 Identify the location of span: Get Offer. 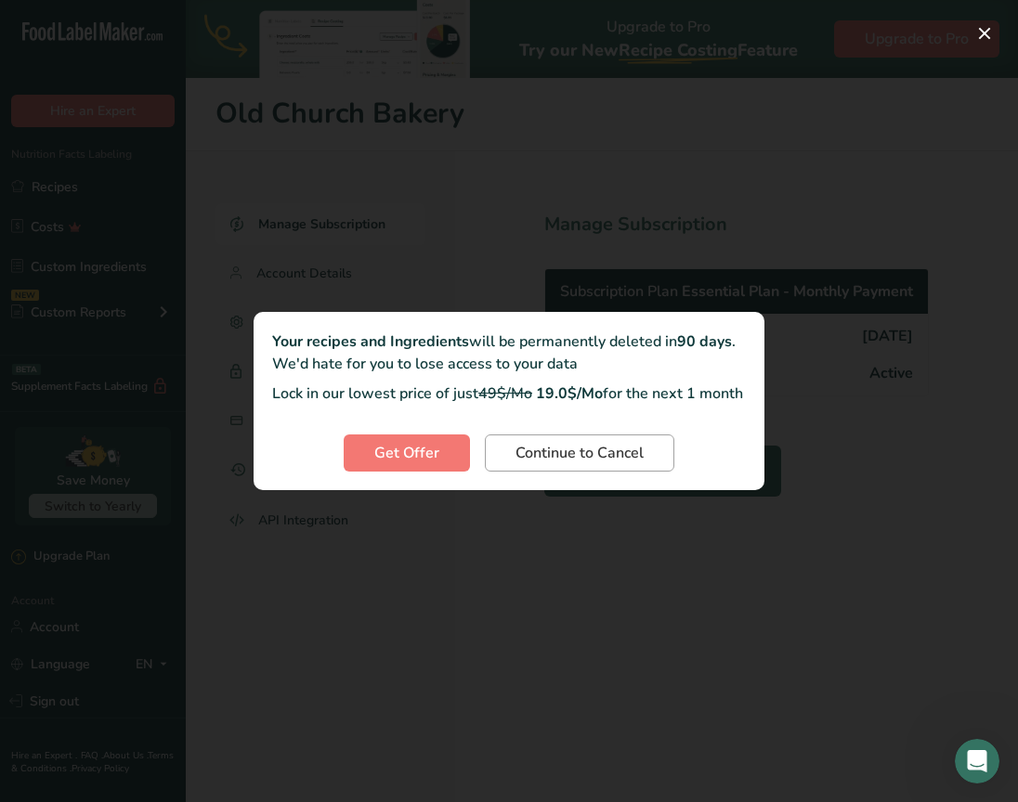
(407, 453).